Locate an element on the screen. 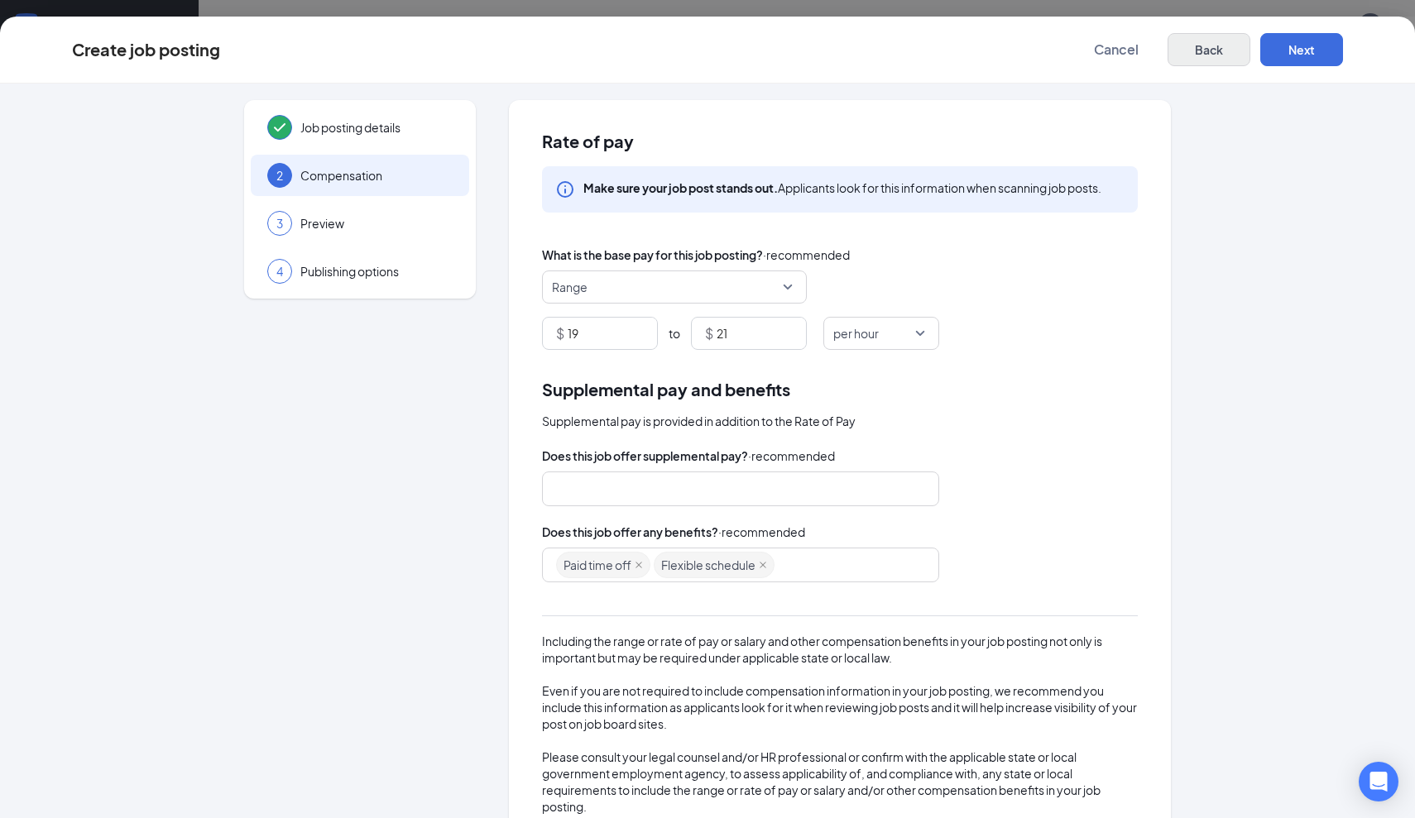  span: Job posting details is located at coordinates (377, 127).